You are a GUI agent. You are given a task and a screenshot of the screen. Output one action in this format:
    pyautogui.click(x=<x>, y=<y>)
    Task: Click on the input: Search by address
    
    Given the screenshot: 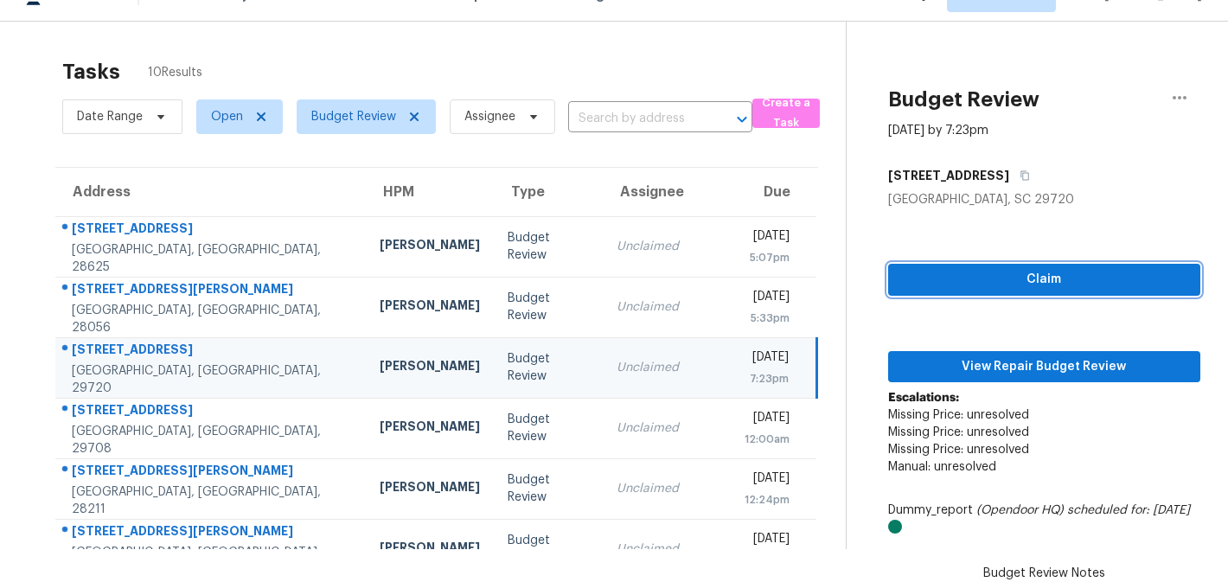 What is the action you would take?
    pyautogui.click(x=636, y=118)
    